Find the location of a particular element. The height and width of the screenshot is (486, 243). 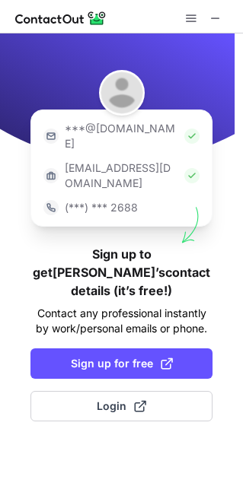

img: https://contactout.com/extension/app/static/media/login-email-icon.f64bce713bb5cd1896fef81aa7b14a... is located at coordinates (51, 136).